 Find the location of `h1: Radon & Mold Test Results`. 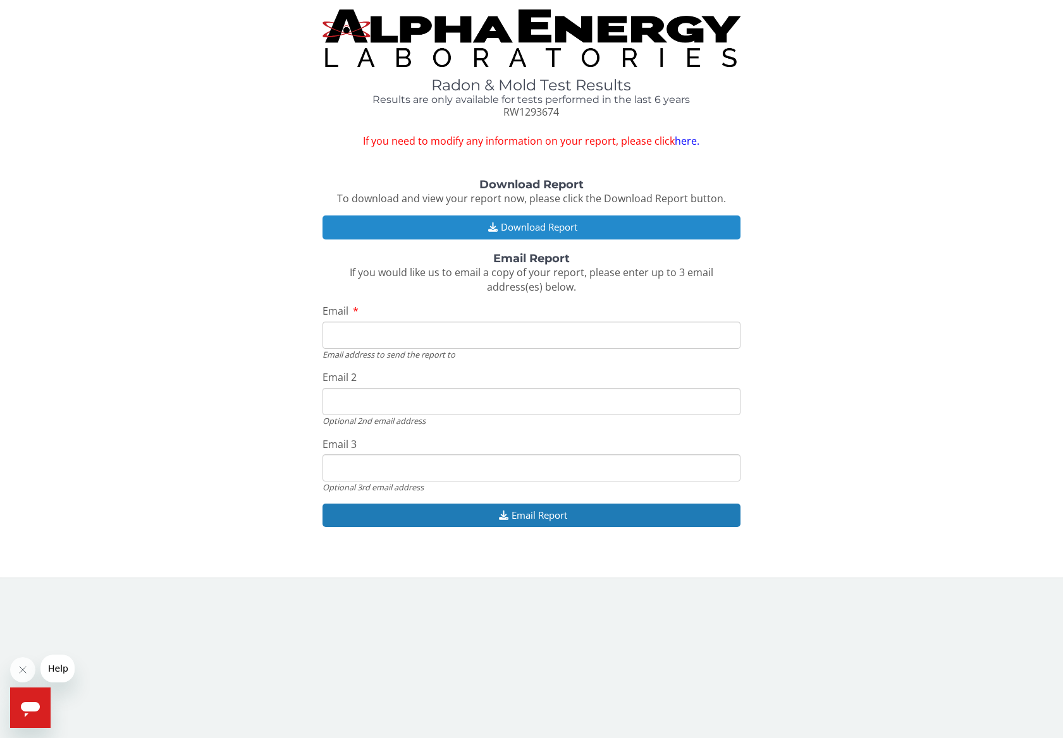

h1: Radon & Mold Test Results is located at coordinates (531, 85).